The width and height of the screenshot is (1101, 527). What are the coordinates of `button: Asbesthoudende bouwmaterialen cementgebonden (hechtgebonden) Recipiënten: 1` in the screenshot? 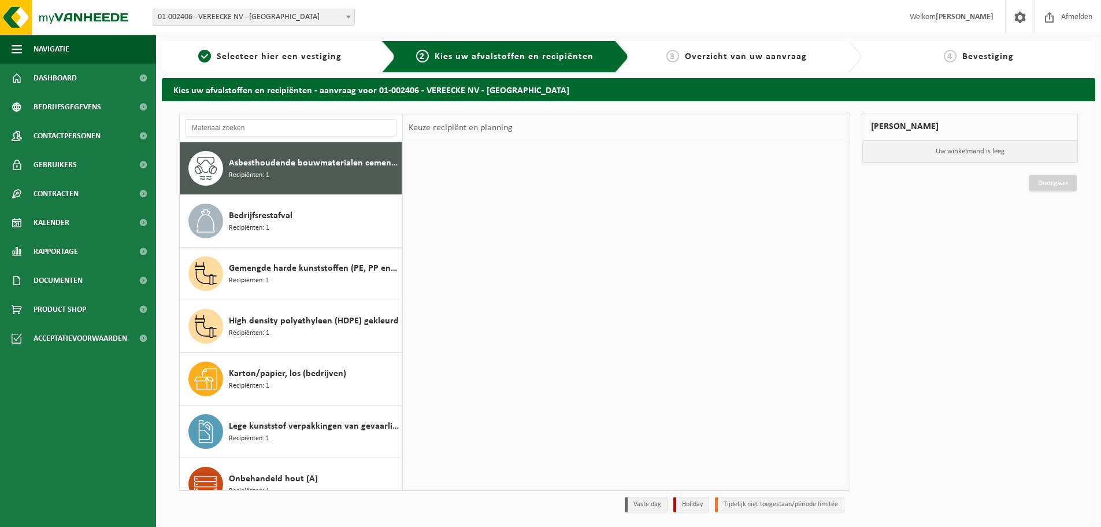 It's located at (291, 168).